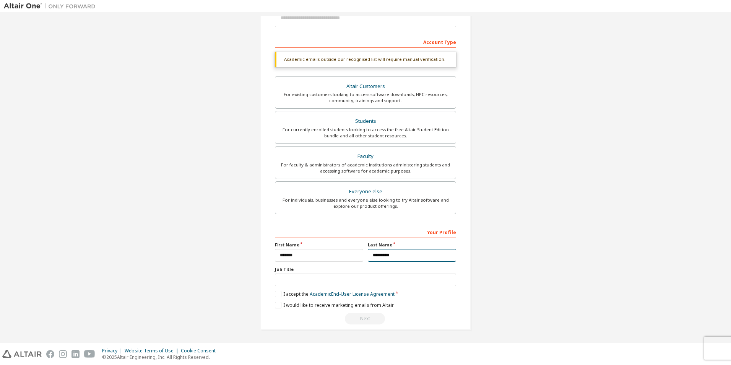 The width and height of the screenshot is (731, 365). I want to click on div: Students, so click(366, 121).